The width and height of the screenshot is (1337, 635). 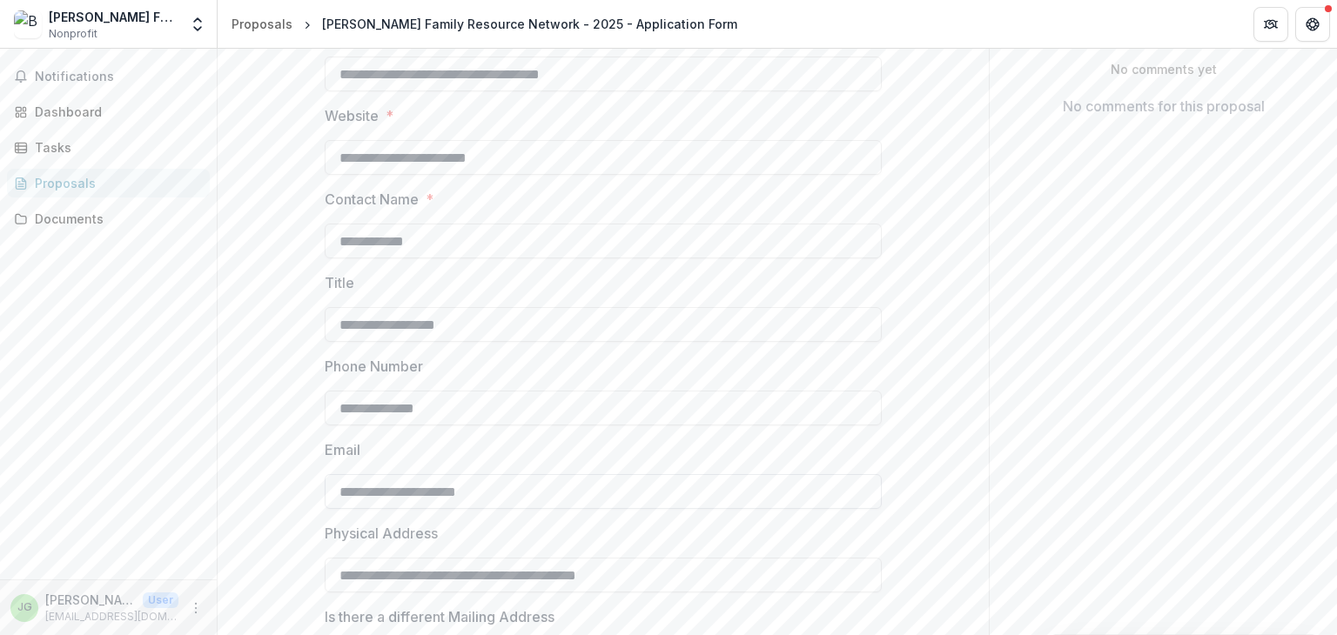 What do you see at coordinates (108, 147) in the screenshot?
I see `a: Tasks` at bounding box center [108, 147].